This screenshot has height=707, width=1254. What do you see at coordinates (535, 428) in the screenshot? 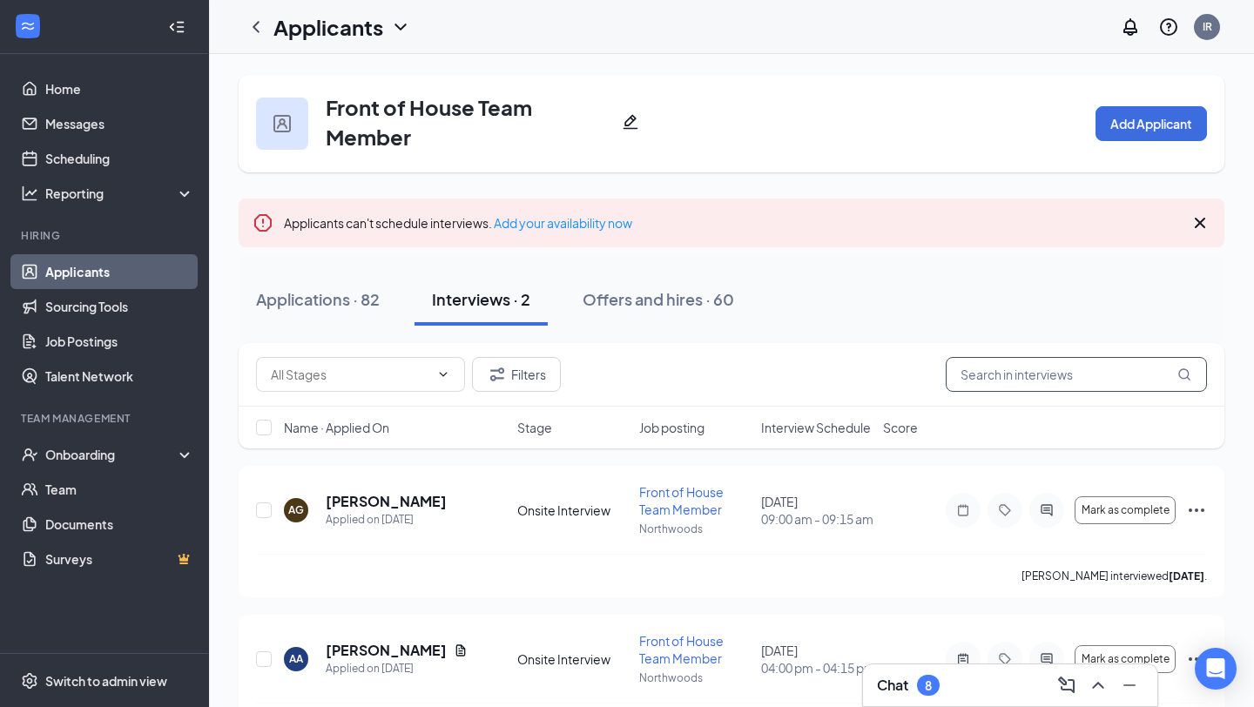
I see `span: Stage` at bounding box center [535, 428].